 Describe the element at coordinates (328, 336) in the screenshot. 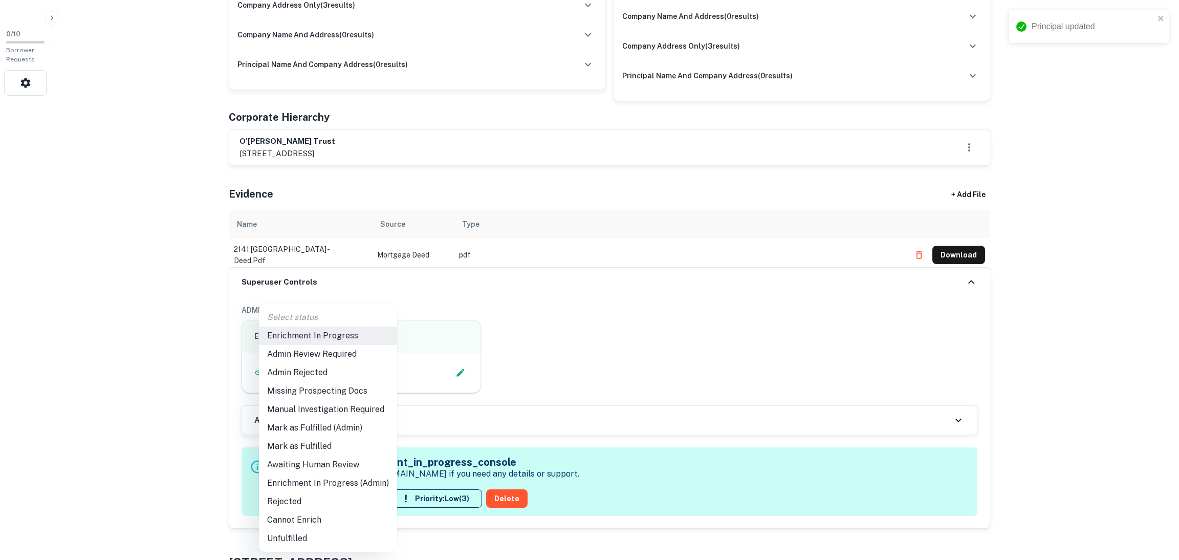

I see `li: Enrichment In Progress` at that location.